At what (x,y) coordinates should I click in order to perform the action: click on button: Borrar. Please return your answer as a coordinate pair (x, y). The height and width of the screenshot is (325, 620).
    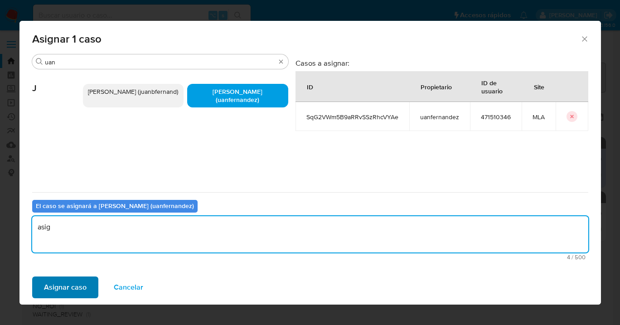
    Looking at the image, I should click on (281, 62).